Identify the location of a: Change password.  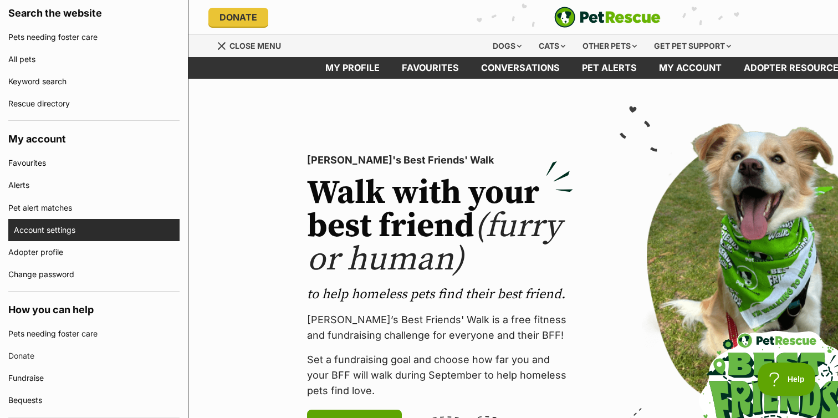
(94, 274).